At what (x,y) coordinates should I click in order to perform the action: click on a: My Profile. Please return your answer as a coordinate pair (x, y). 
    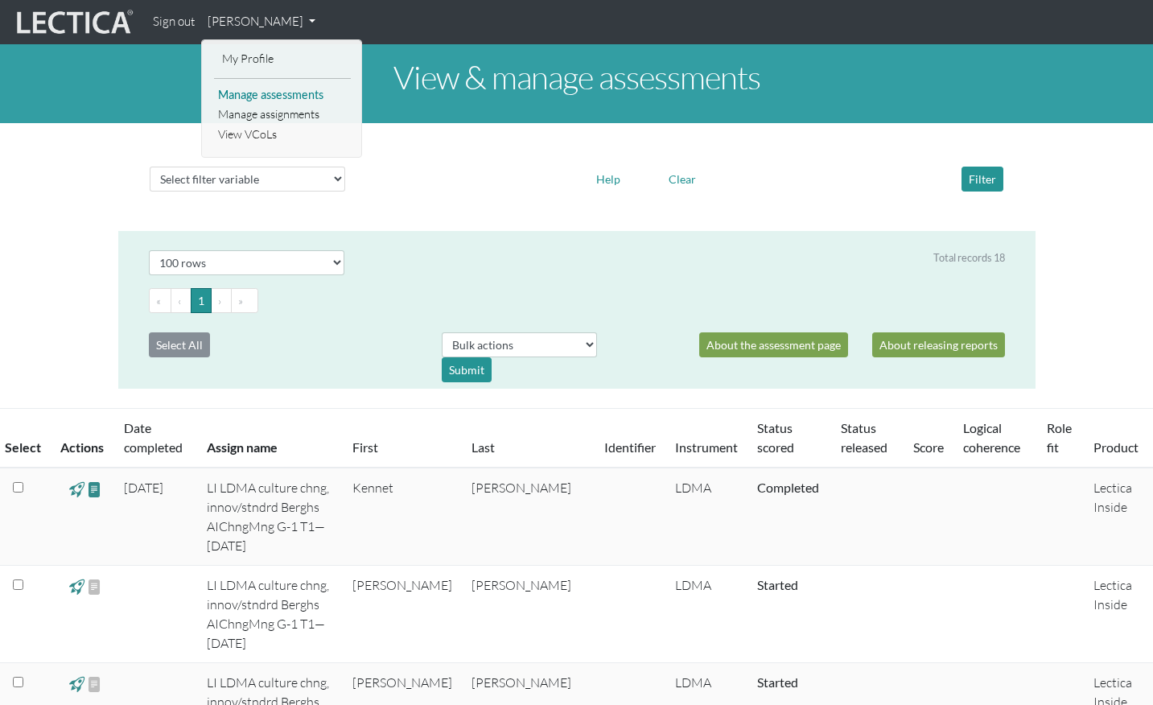
    Looking at the image, I should click on (282, 59).